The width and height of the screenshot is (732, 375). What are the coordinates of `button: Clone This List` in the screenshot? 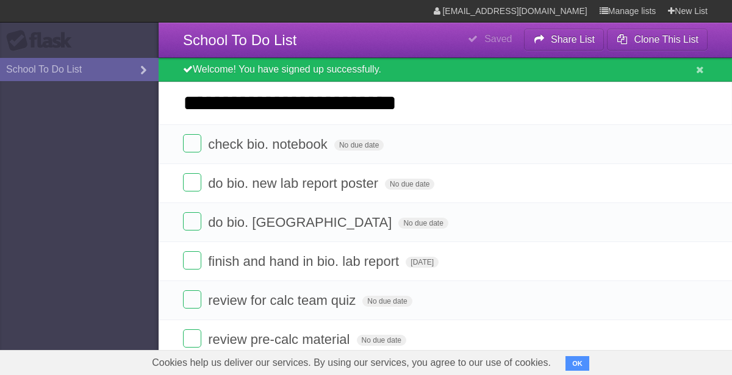 It's located at (657, 40).